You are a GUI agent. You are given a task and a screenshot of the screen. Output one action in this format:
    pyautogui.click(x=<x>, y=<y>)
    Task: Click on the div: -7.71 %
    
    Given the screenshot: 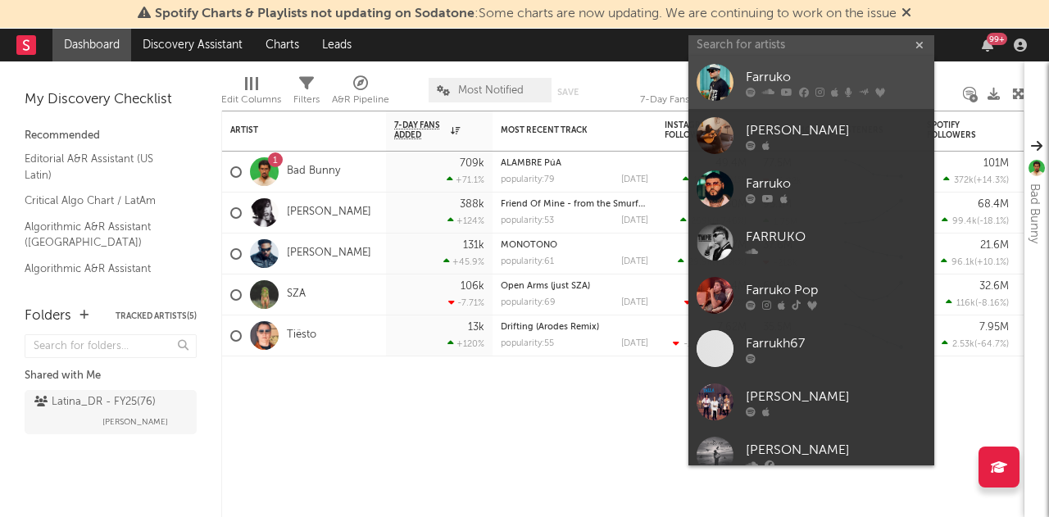 What is the action you would take?
    pyautogui.click(x=466, y=302)
    